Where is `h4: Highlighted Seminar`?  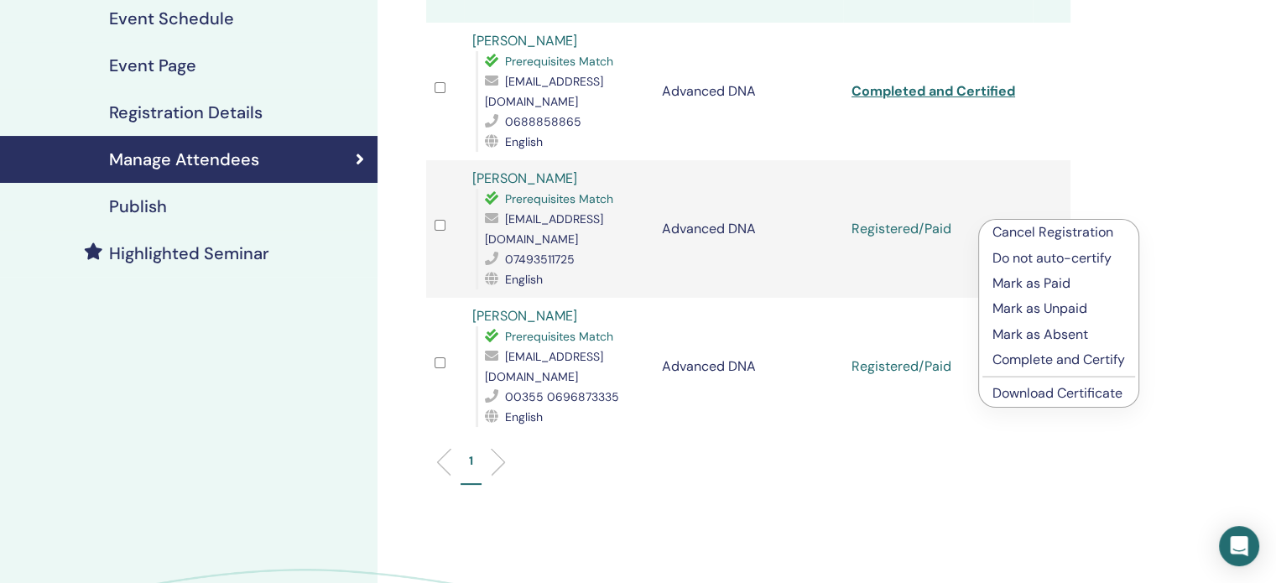
h4: Highlighted Seminar is located at coordinates (189, 253).